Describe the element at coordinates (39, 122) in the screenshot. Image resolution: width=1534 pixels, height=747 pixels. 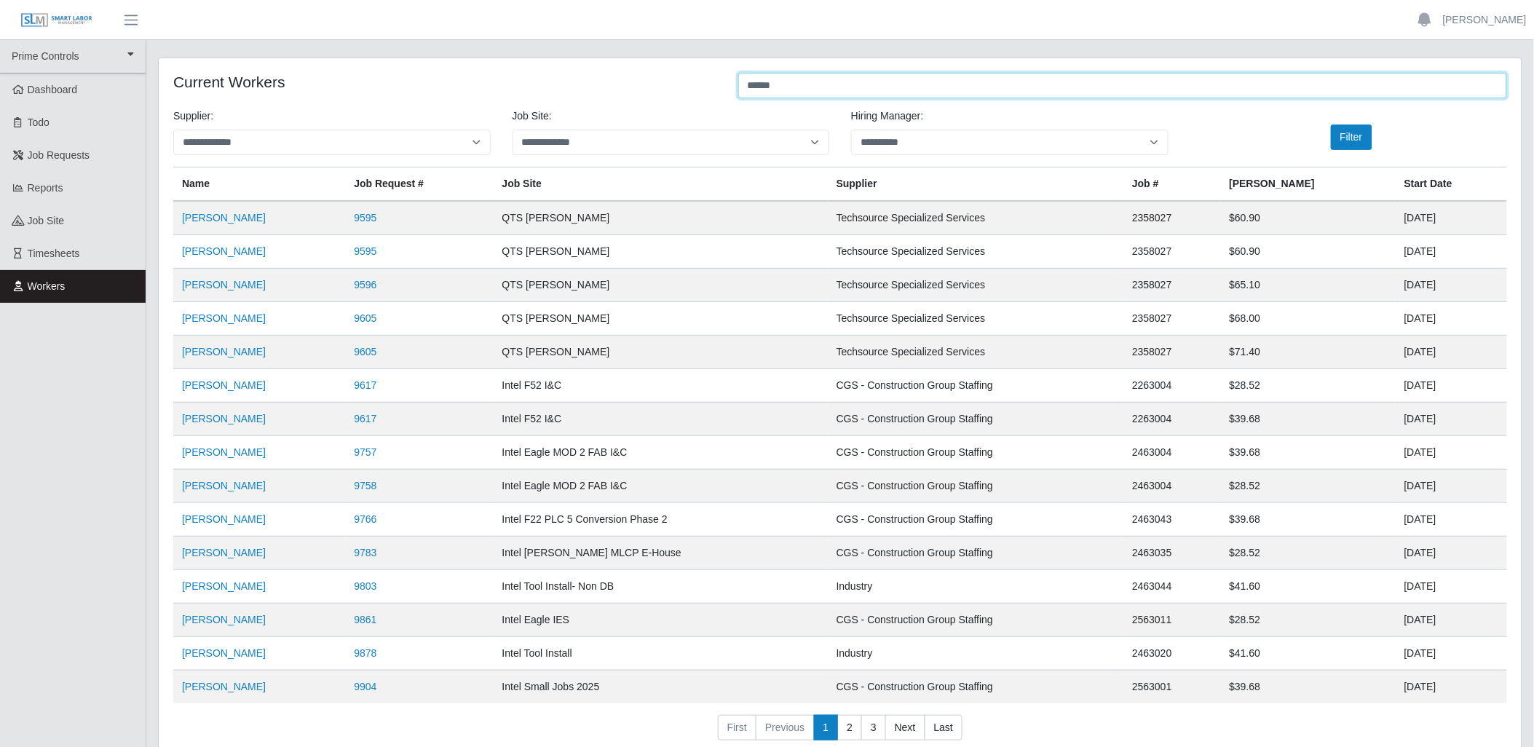
I see `span: Todo` at that location.